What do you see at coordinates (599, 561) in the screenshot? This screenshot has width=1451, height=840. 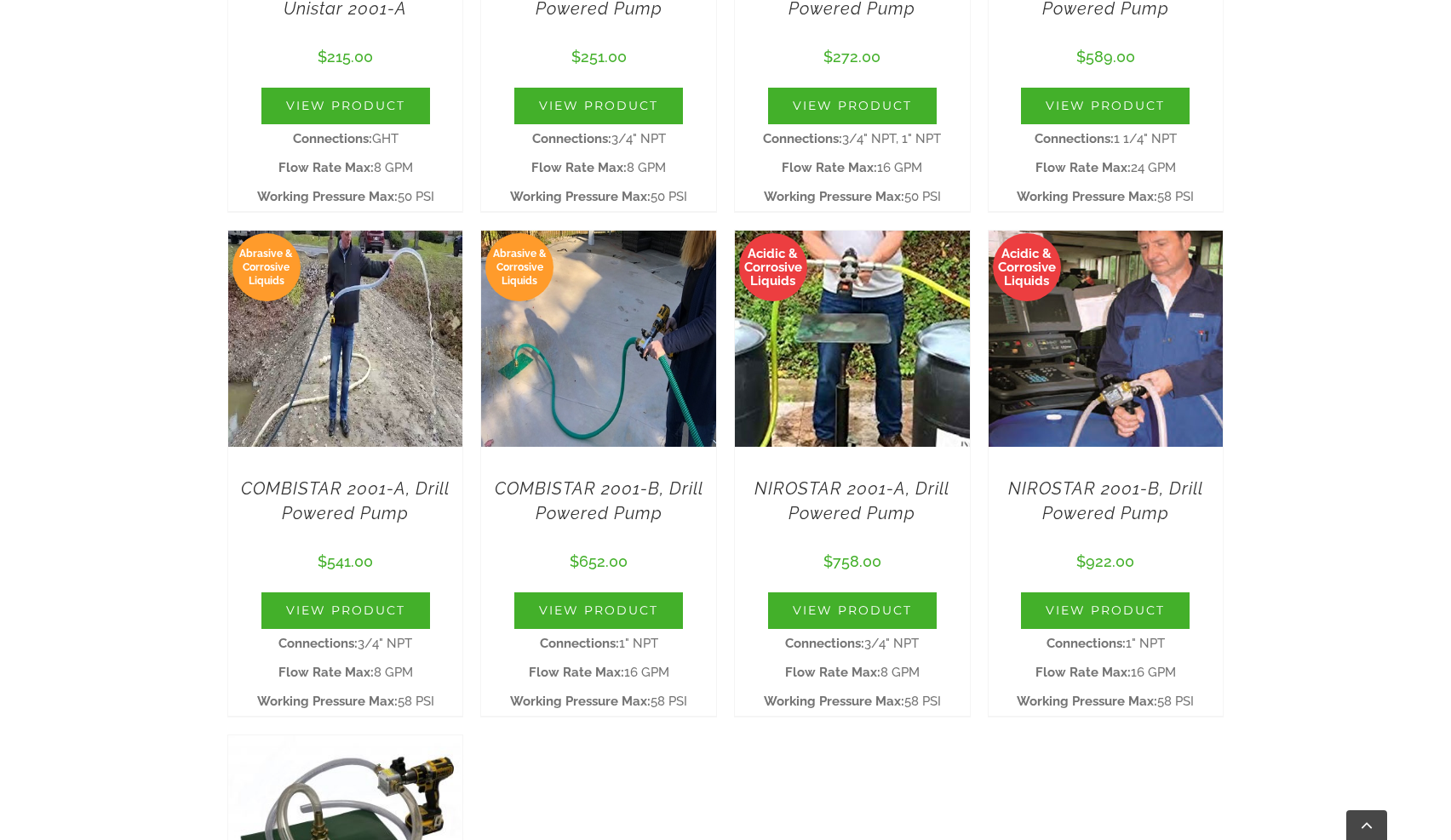 I see `bdi: 652.00` at bounding box center [599, 561].